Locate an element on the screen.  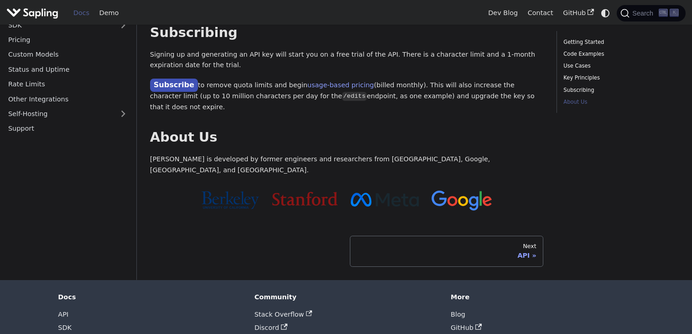
a: Getting Started is located at coordinates (620, 42).